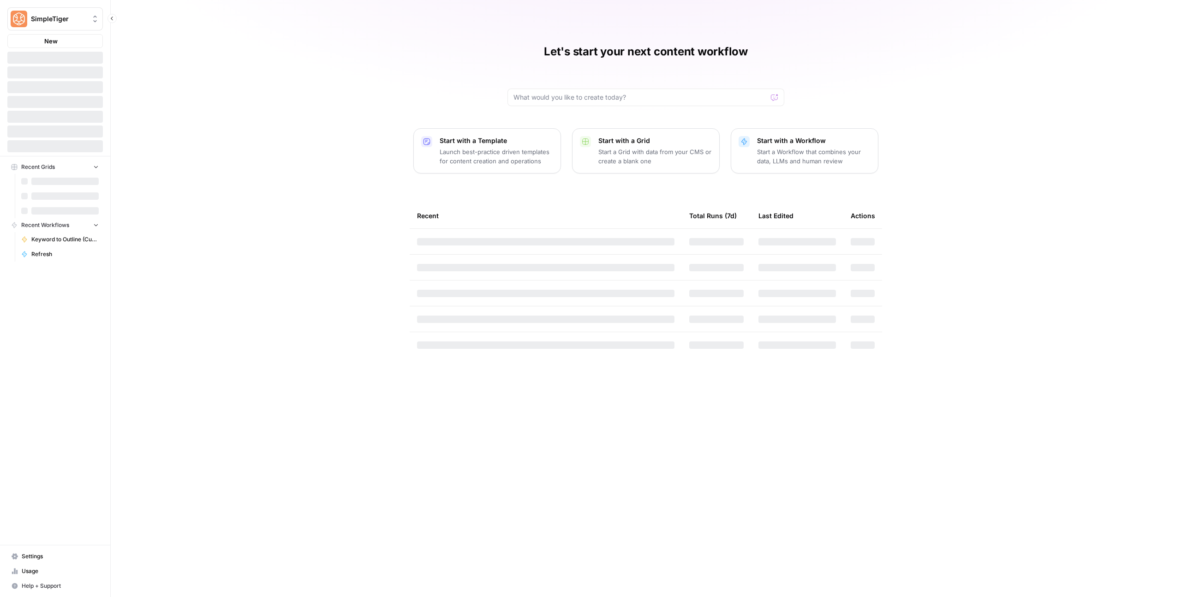 The image size is (1181, 597). Describe the element at coordinates (814, 156) in the screenshot. I see `p: Start a Workflow that combines your data, LLMs and human review` at that location.